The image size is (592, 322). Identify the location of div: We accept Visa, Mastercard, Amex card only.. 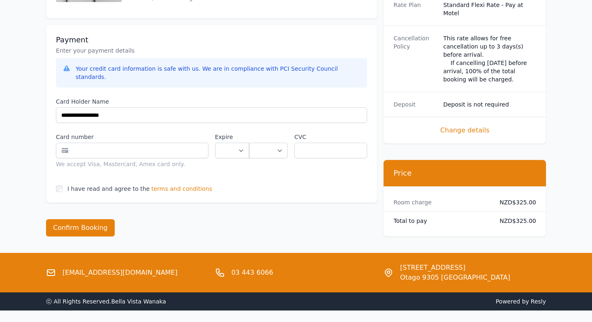
(132, 164).